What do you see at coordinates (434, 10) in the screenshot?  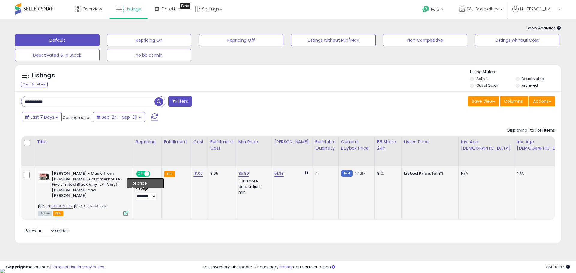 I see `a: Help` at bounding box center [434, 10].